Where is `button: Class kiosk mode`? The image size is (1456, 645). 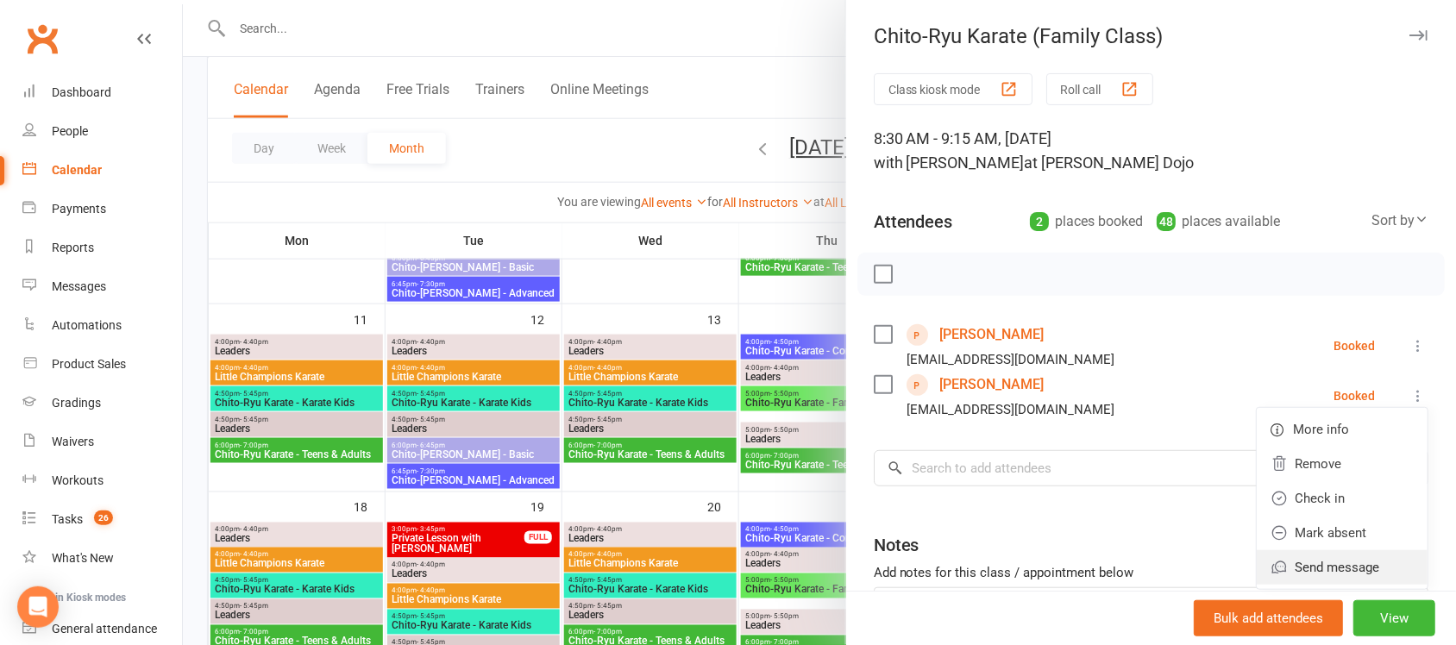 button: Class kiosk mode is located at coordinates (953, 89).